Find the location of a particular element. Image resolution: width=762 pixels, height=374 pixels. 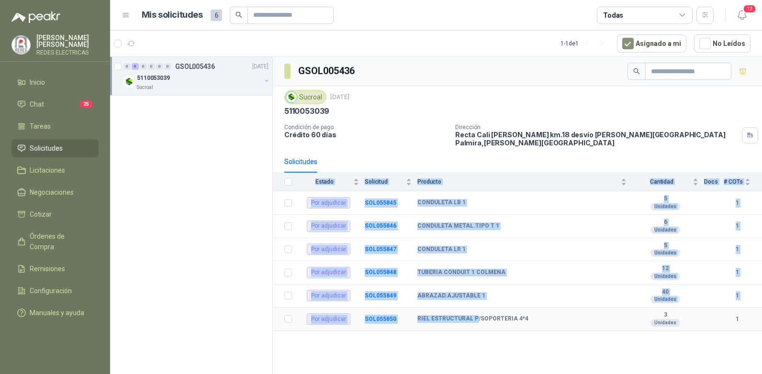

div: Sucroal is located at coordinates (305, 97).